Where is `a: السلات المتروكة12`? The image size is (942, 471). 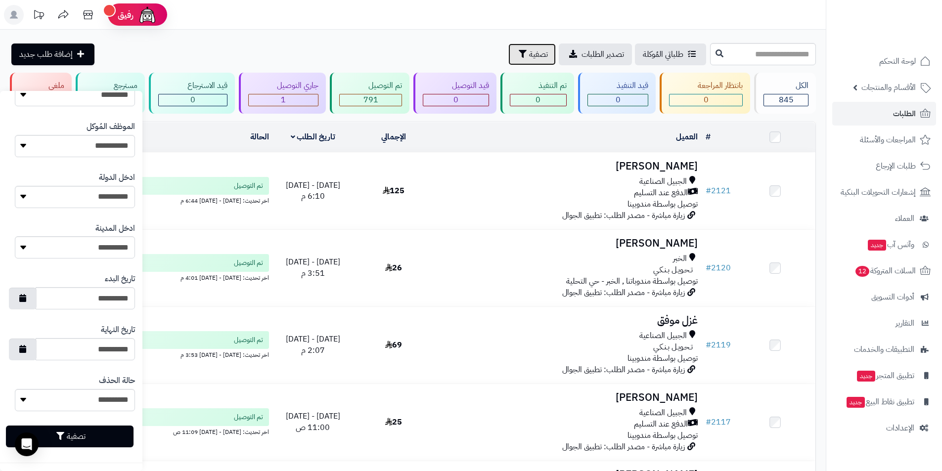
a: السلات المتروكة12 is located at coordinates (884, 271).